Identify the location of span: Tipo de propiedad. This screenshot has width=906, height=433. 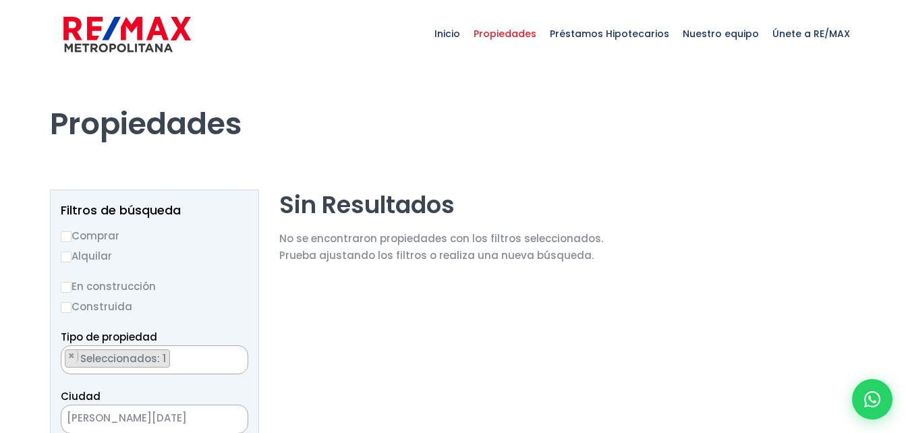
(109, 337).